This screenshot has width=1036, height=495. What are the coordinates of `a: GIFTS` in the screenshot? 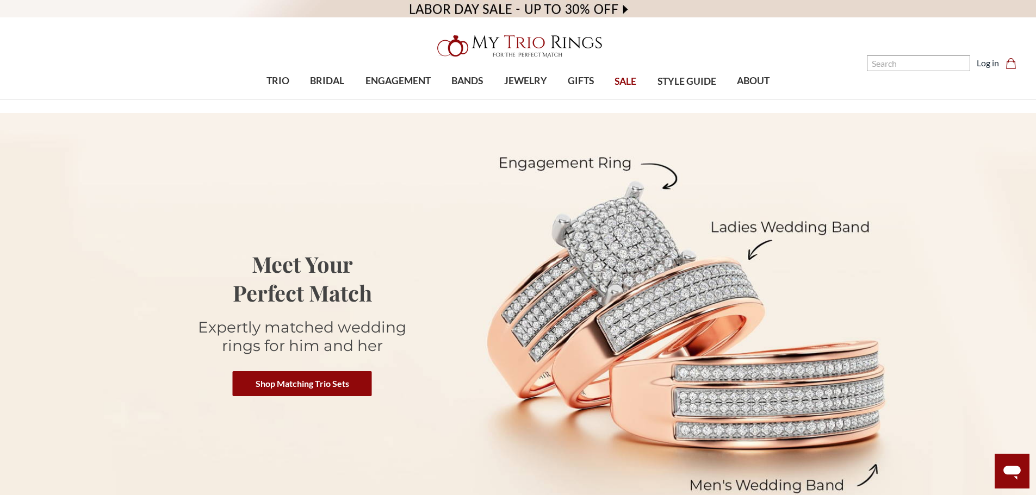 It's located at (581, 81).